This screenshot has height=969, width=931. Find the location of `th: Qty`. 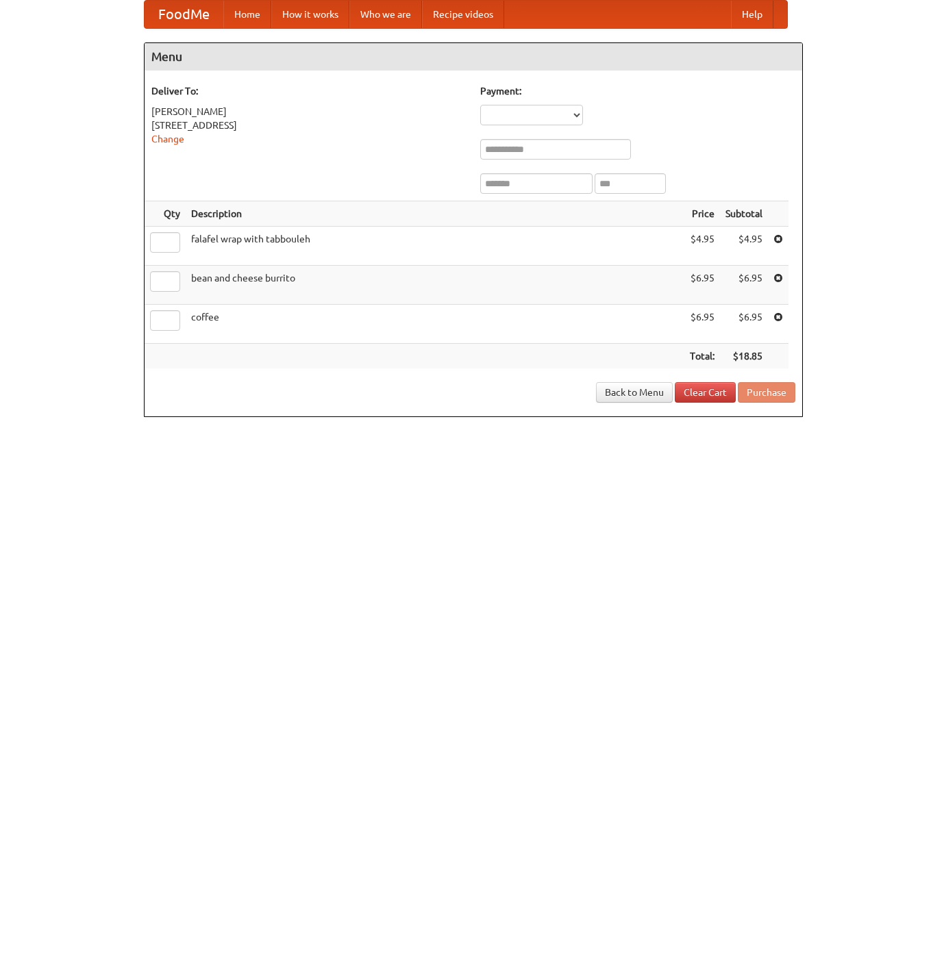

th: Qty is located at coordinates (165, 214).